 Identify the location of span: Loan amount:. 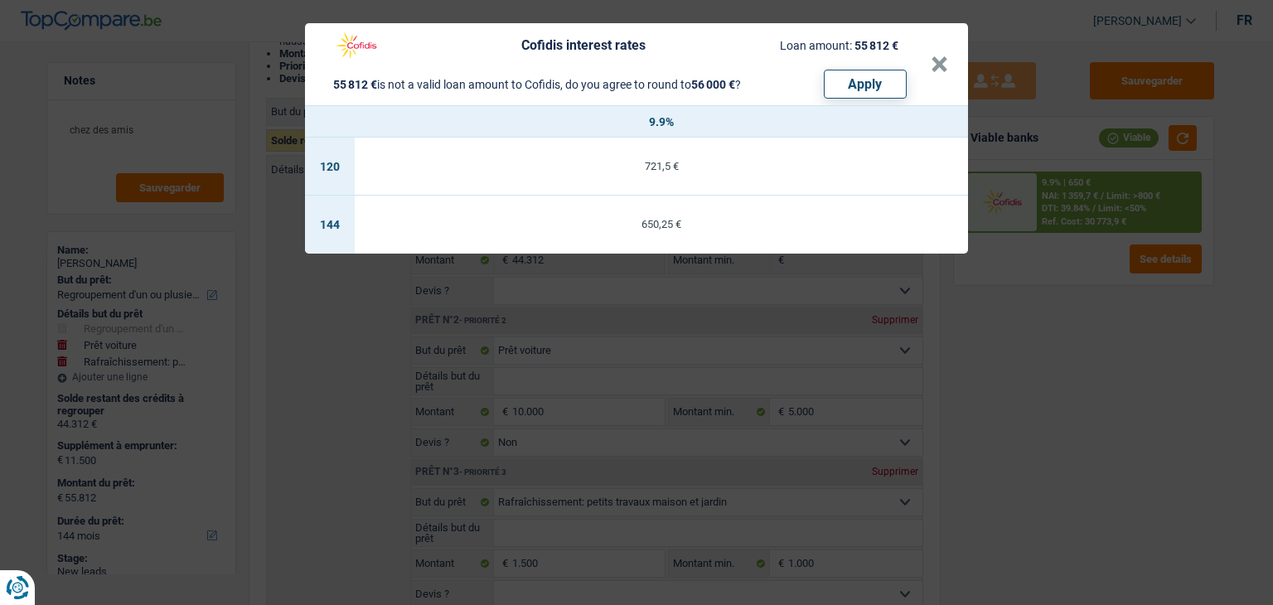
(815, 46).